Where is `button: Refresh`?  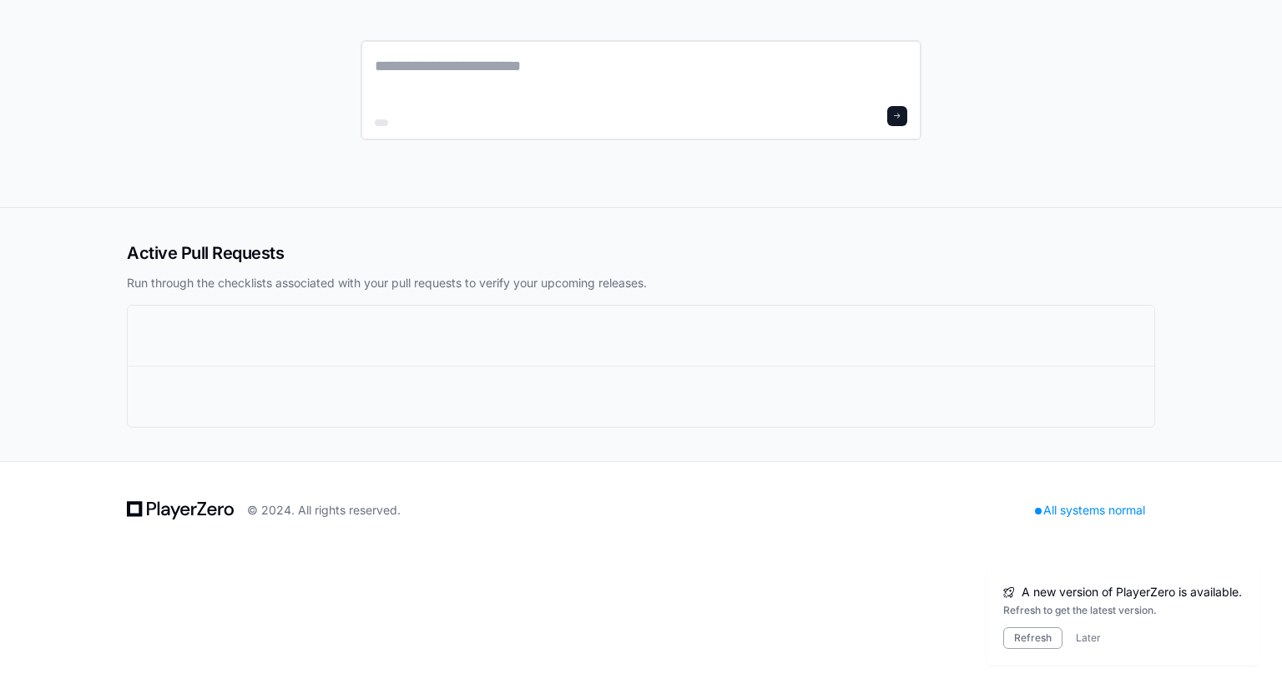
button: Refresh is located at coordinates (1033, 638).